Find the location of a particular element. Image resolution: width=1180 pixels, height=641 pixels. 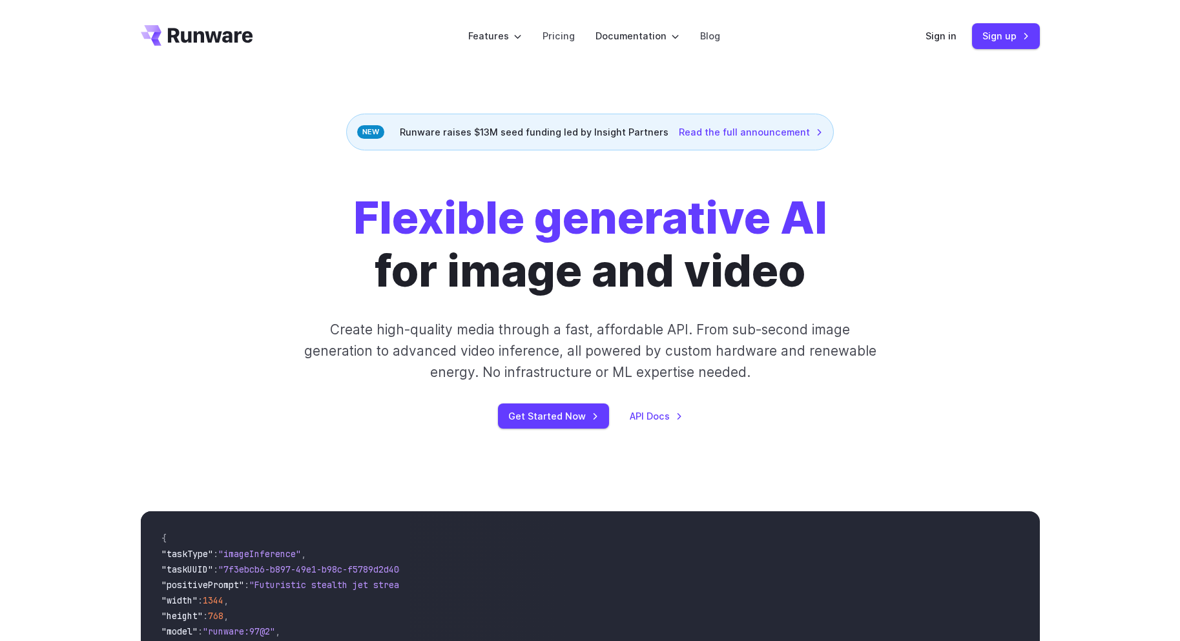

span: "width" is located at coordinates (180, 601).